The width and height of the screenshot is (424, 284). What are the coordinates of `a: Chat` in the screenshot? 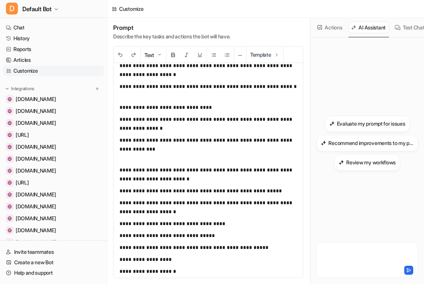 It's located at (53, 28).